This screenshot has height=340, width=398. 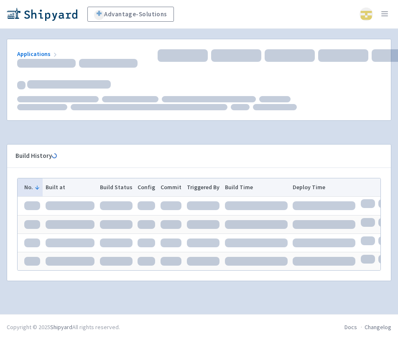 What do you see at coordinates (171, 188) in the screenshot?
I see `th: Commit` at bounding box center [171, 188].